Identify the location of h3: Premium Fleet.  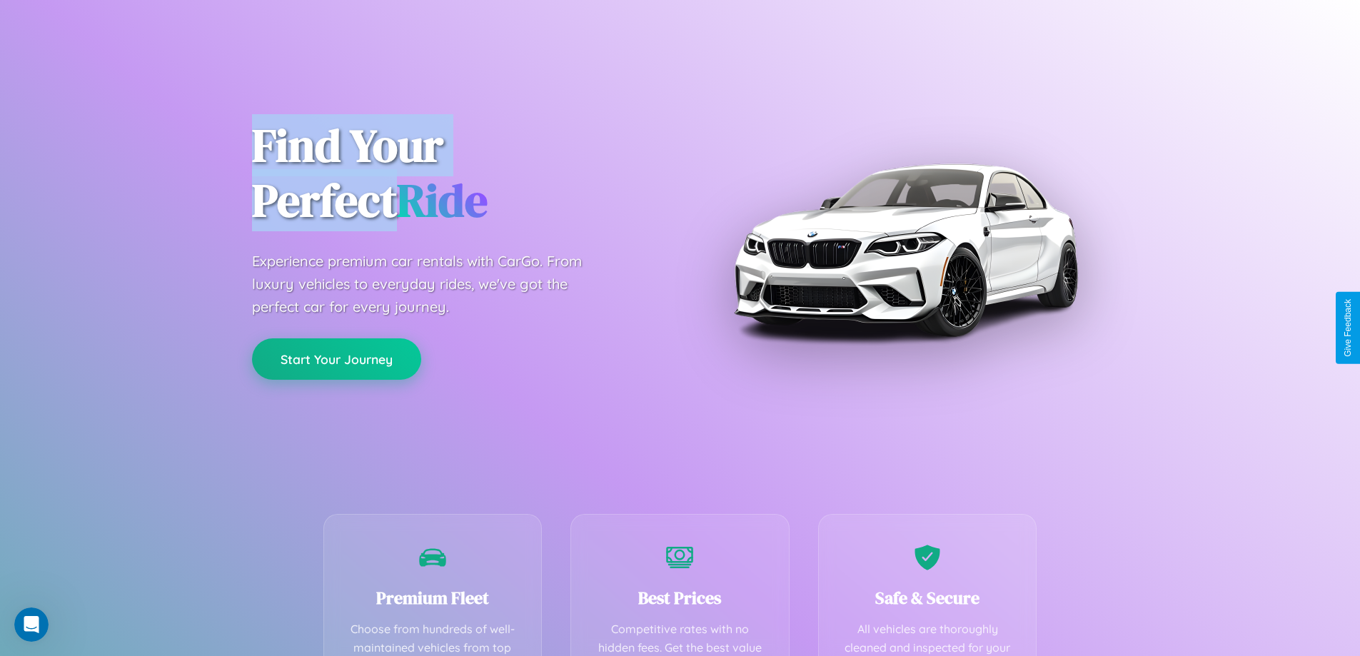
(433, 598).